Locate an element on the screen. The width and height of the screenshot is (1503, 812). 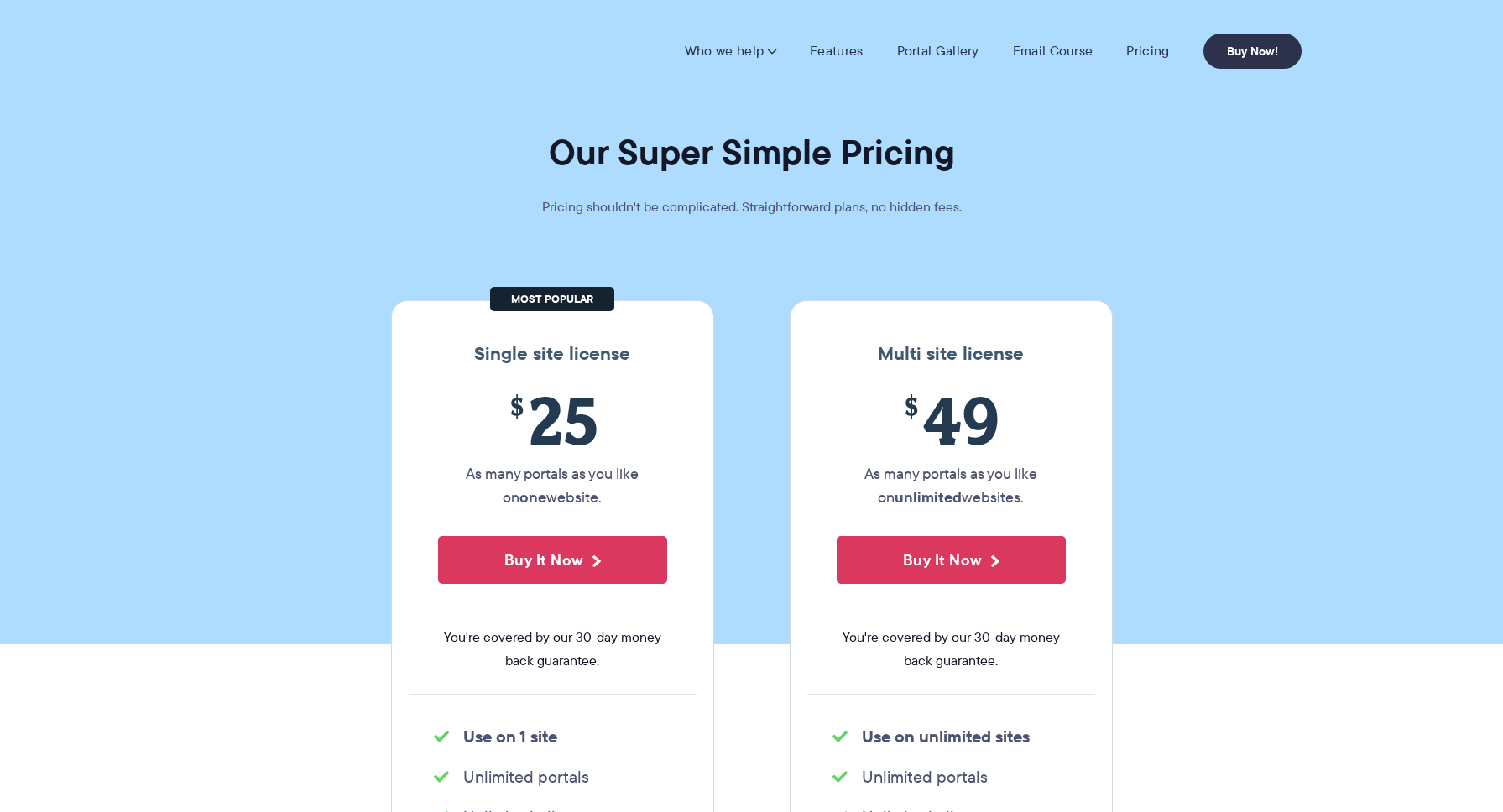
span: 49 is located at coordinates (951, 419).